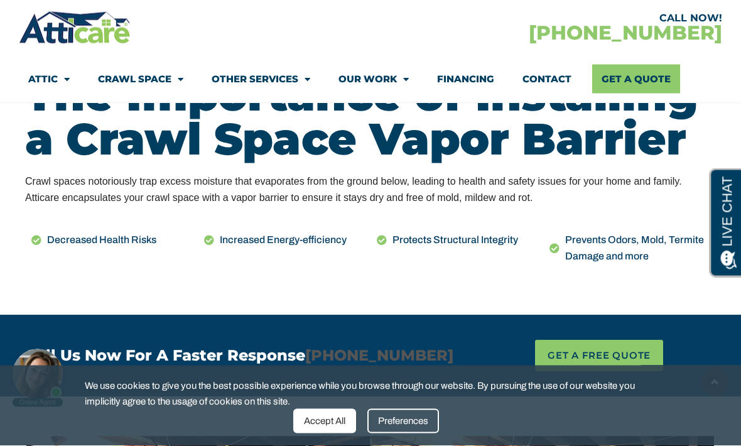 The image size is (741, 446). I want to click on span: Opens a chat window, so click(66, 18).